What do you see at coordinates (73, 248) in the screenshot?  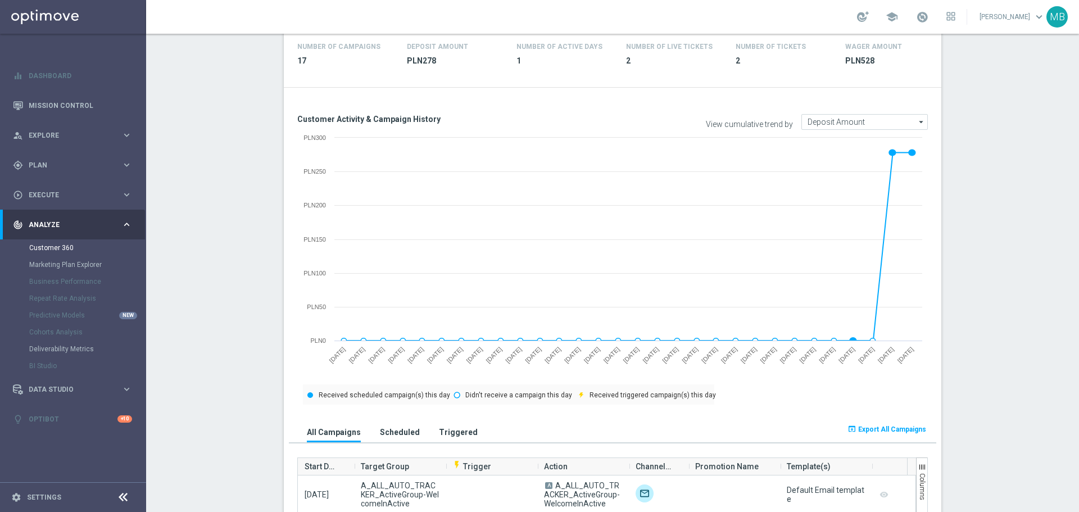 I see `a: Customer 360` at bounding box center [73, 248].